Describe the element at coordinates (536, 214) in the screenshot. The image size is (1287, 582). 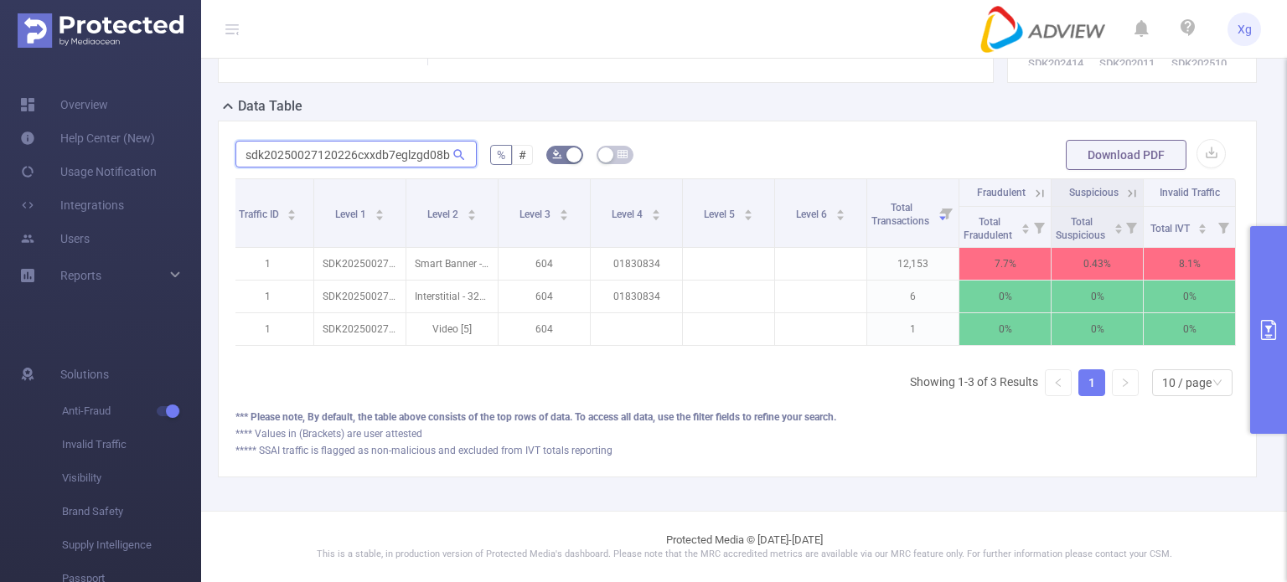
I see `span: Level 3` at that location.